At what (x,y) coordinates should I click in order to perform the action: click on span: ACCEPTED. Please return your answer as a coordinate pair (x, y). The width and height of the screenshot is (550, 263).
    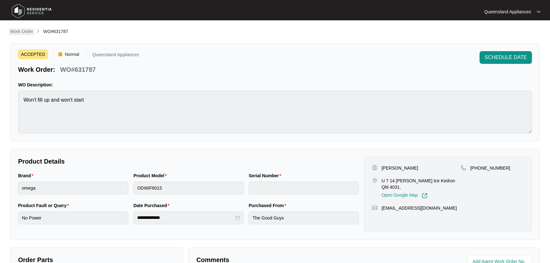
    Looking at the image, I should click on (33, 54).